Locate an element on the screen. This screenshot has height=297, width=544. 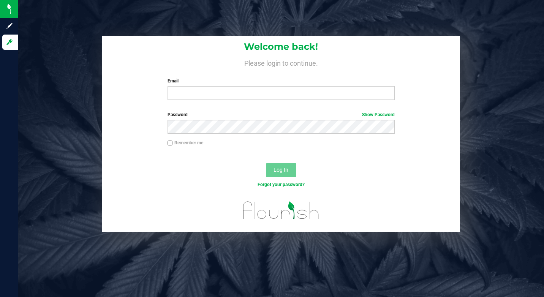
label: Remember me is located at coordinates (185, 143).